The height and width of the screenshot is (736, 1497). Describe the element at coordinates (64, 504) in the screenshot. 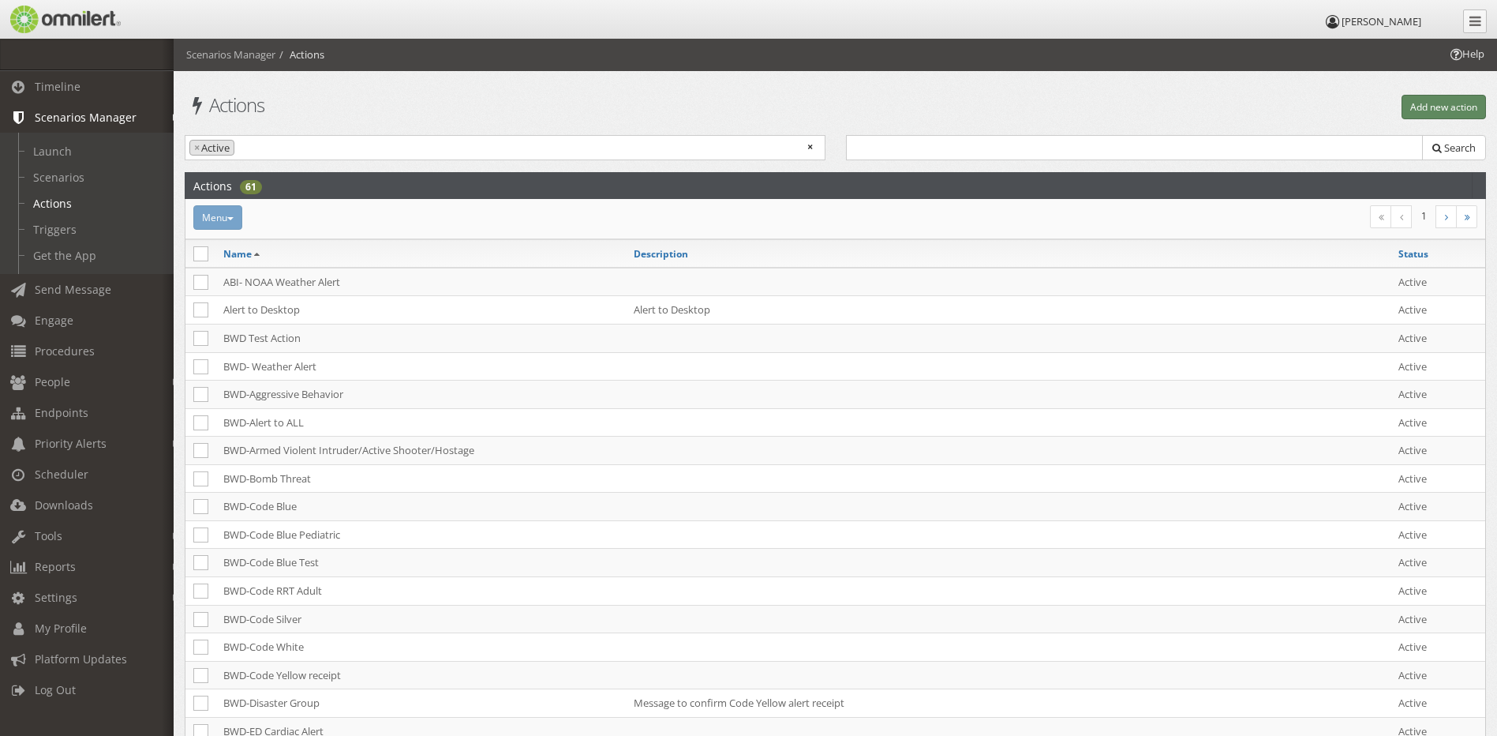

I see `span: Downloads` at that location.